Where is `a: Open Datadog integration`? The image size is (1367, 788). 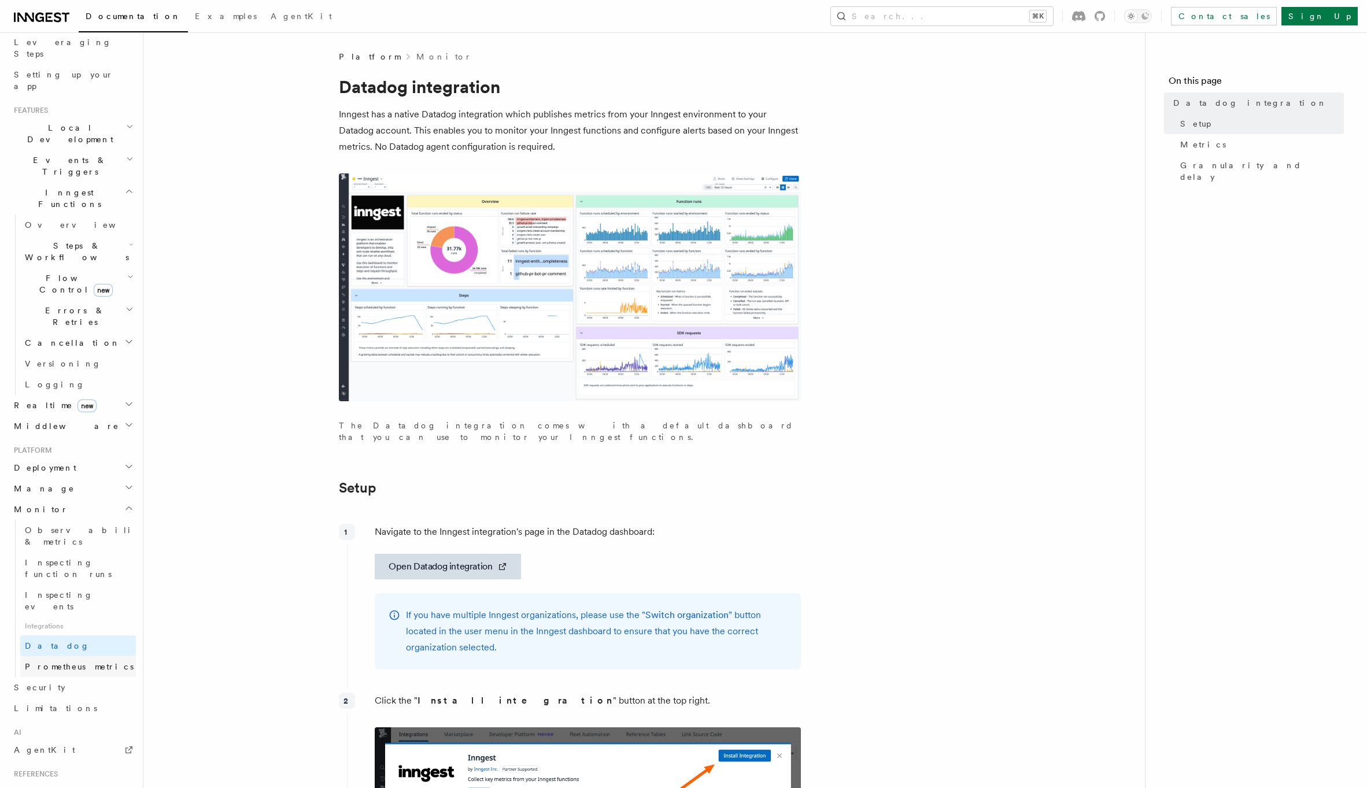
a: Open Datadog integration is located at coordinates (448, 567).